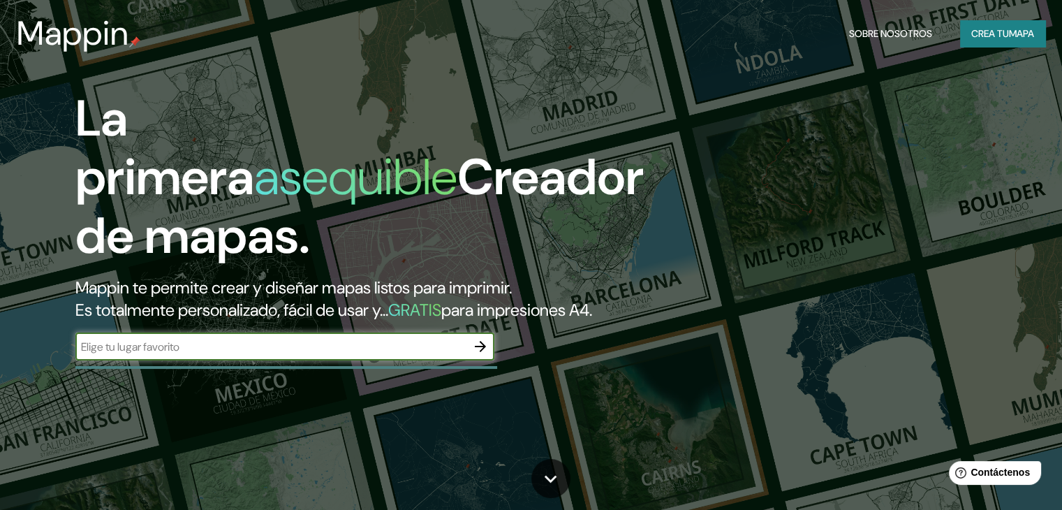 Image resolution: width=1062 pixels, height=510 pixels. What do you see at coordinates (415, 309) in the screenshot?
I see `font: GRATIS` at bounding box center [415, 309].